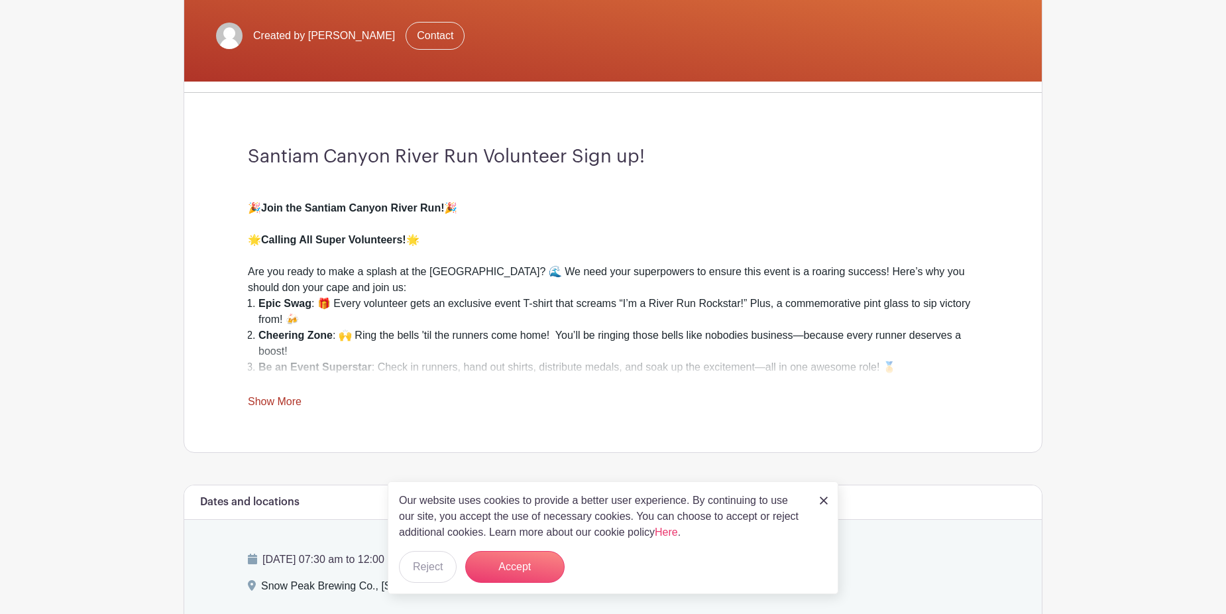 This screenshot has width=1226, height=614. I want to click on button: Reject, so click(428, 567).